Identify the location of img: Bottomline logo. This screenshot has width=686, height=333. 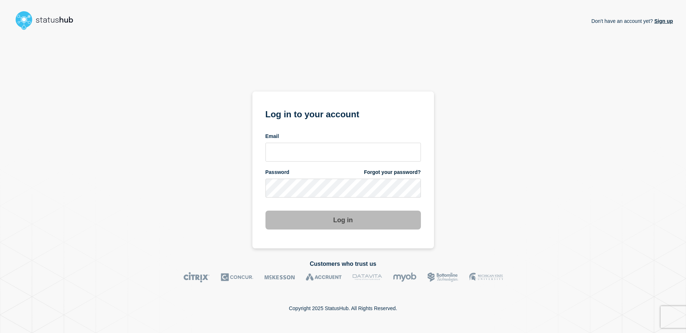
(443, 277).